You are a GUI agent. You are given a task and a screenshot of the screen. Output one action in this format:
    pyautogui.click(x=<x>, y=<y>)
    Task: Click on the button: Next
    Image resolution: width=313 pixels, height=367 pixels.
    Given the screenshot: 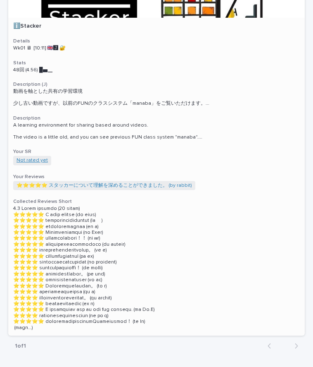 What is the action you would take?
    pyautogui.click(x=294, y=346)
    